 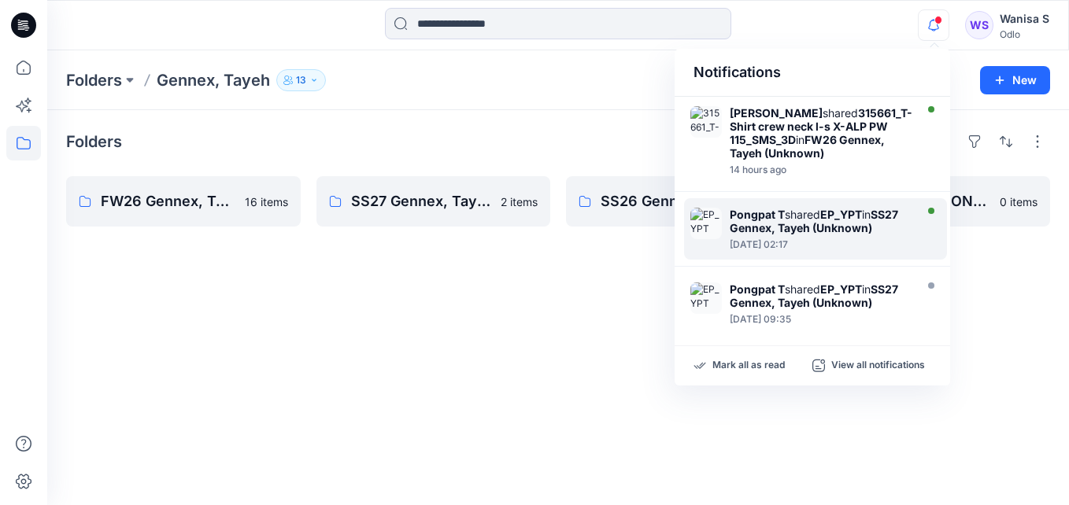 I want to click on p: SS26 Gennex, Tayeh, so click(x=667, y=201).